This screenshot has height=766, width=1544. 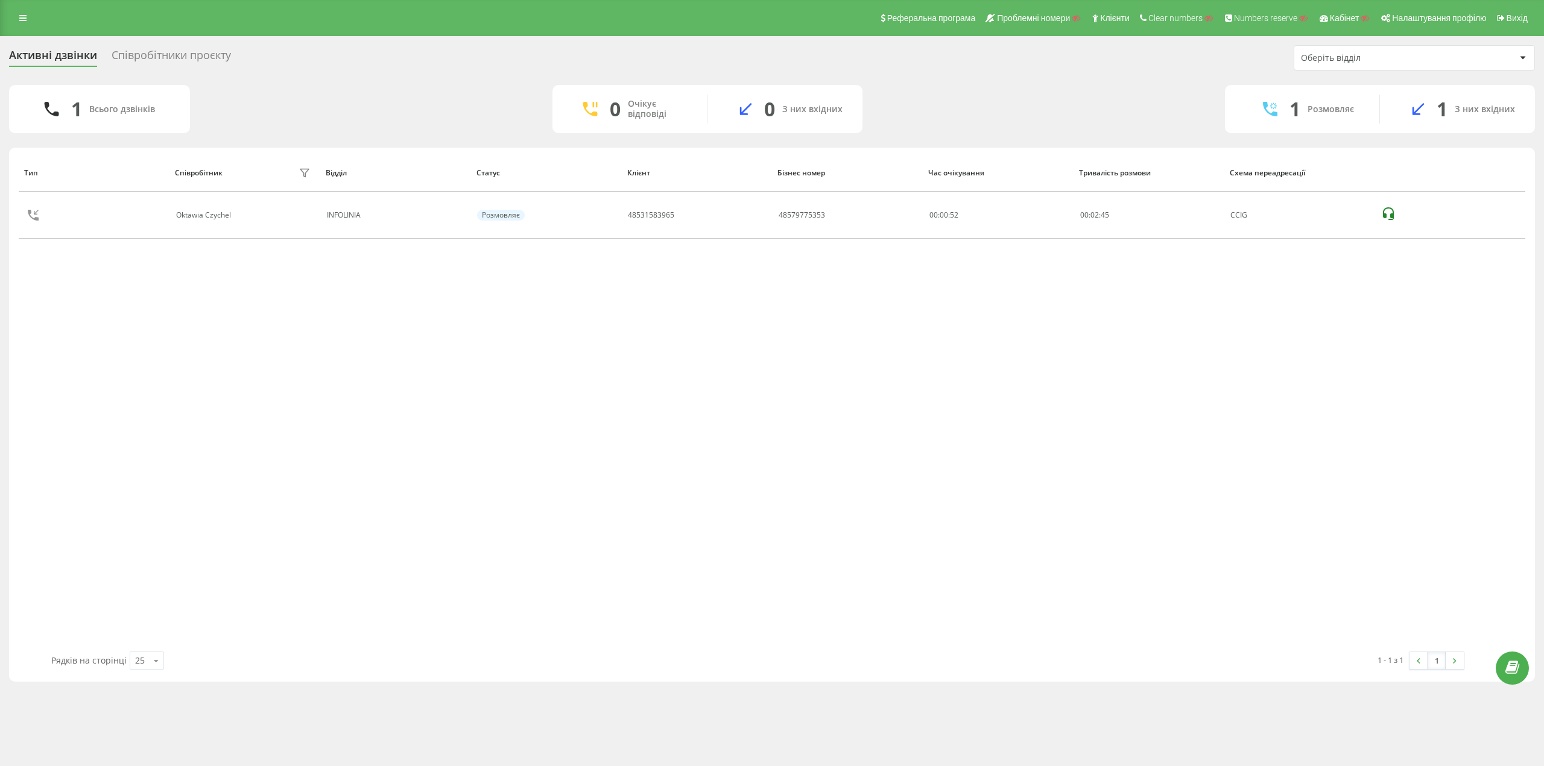 I want to click on div: 48531583965, so click(x=651, y=215).